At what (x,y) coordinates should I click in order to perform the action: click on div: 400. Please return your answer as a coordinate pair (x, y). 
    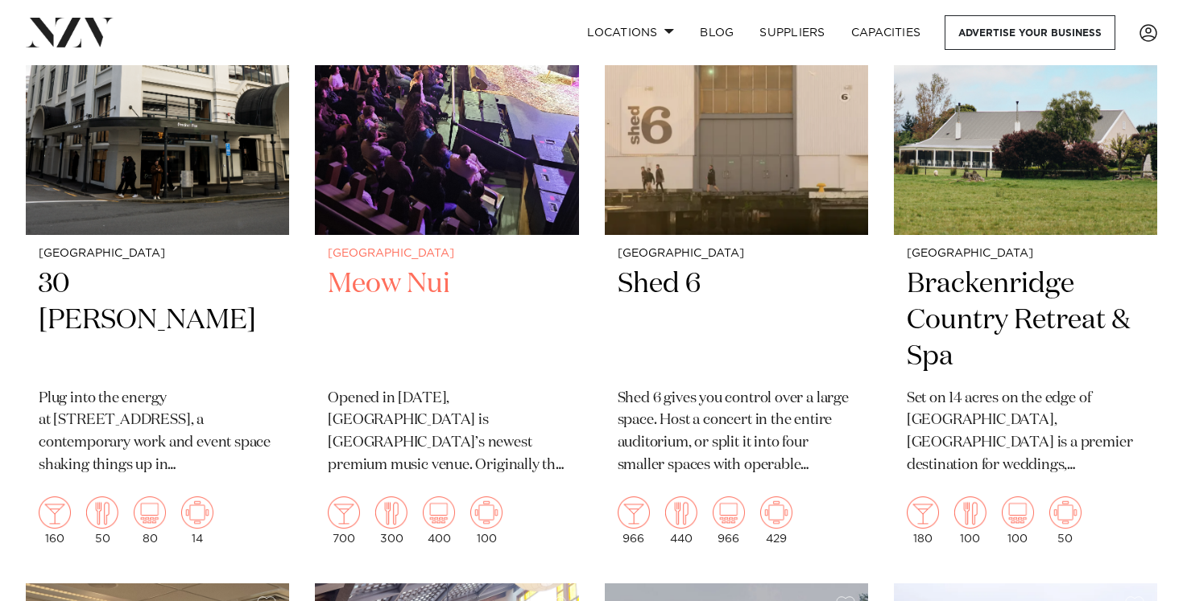
    Looking at the image, I should click on (439, 521).